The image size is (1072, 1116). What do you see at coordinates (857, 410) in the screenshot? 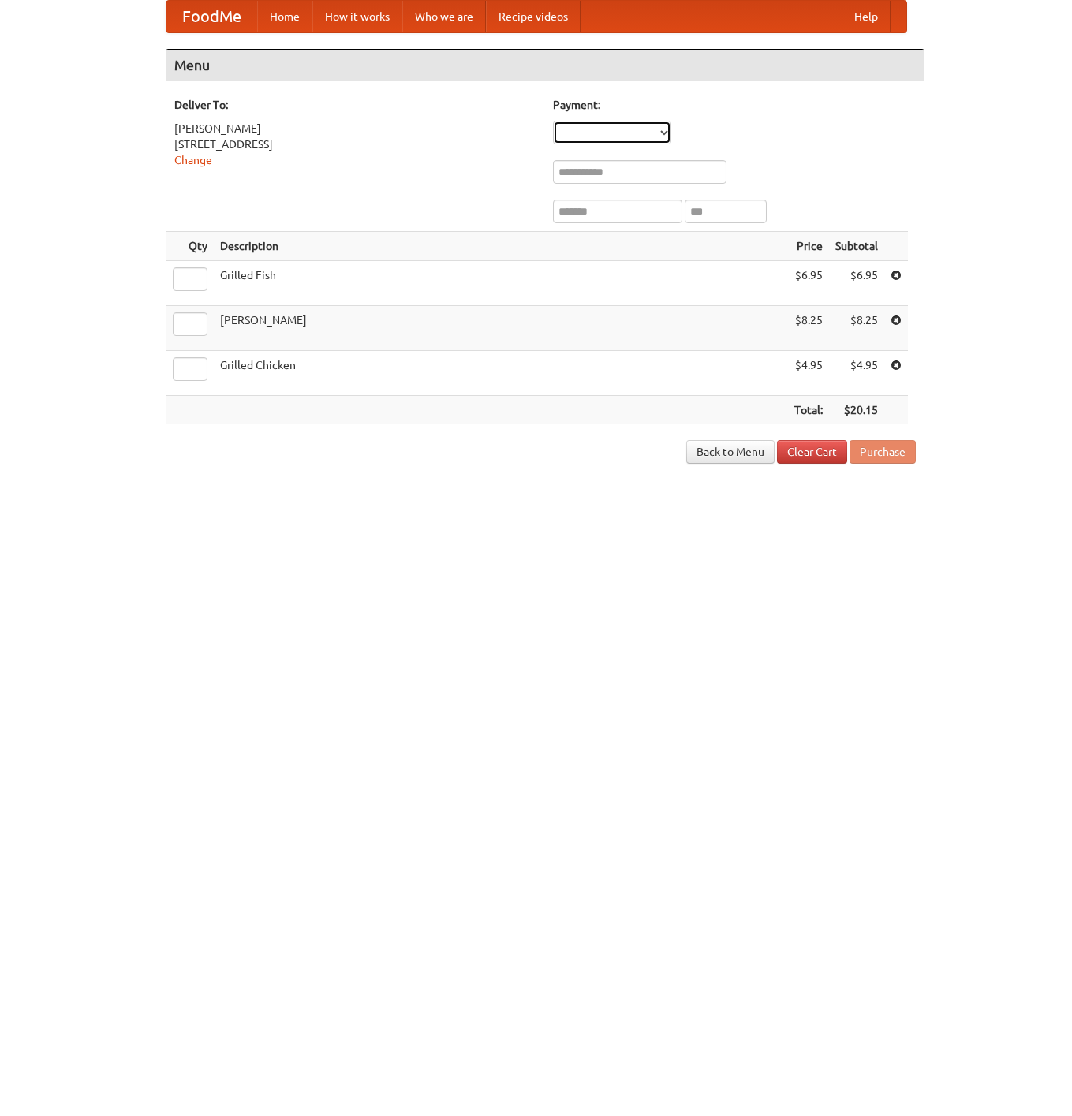
I see `th: $20.15` at bounding box center [857, 410].